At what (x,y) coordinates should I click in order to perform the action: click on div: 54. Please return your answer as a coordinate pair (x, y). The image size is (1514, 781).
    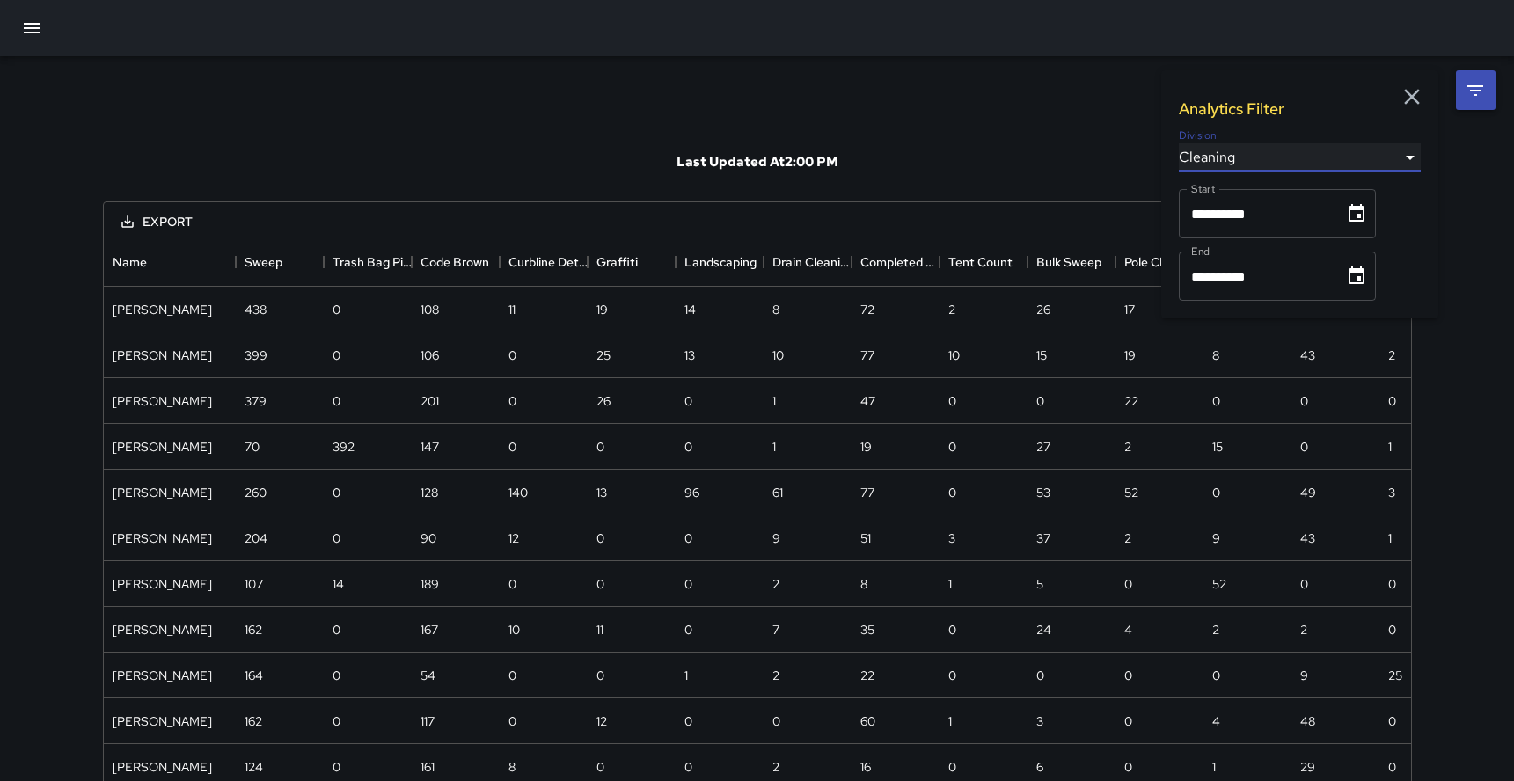
    Looking at the image, I should click on (428, 676).